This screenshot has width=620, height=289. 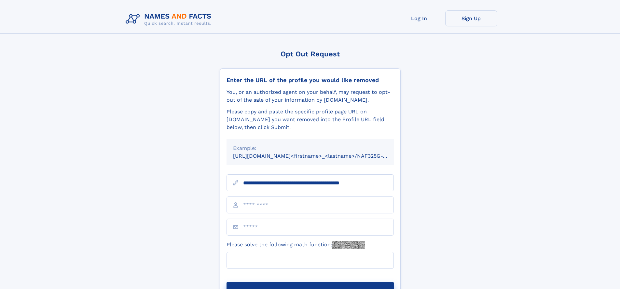 What do you see at coordinates (310, 96) in the screenshot?
I see `div: You, or an authorized agent on your behalf, may request to opt-out of the sale of your informatio...` at bounding box center [310, 96].